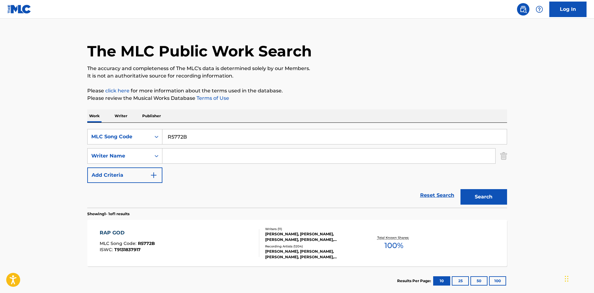 The height and width of the screenshot is (293, 594). What do you see at coordinates (437, 196) in the screenshot?
I see `a: Reset Search` at bounding box center [437, 196].